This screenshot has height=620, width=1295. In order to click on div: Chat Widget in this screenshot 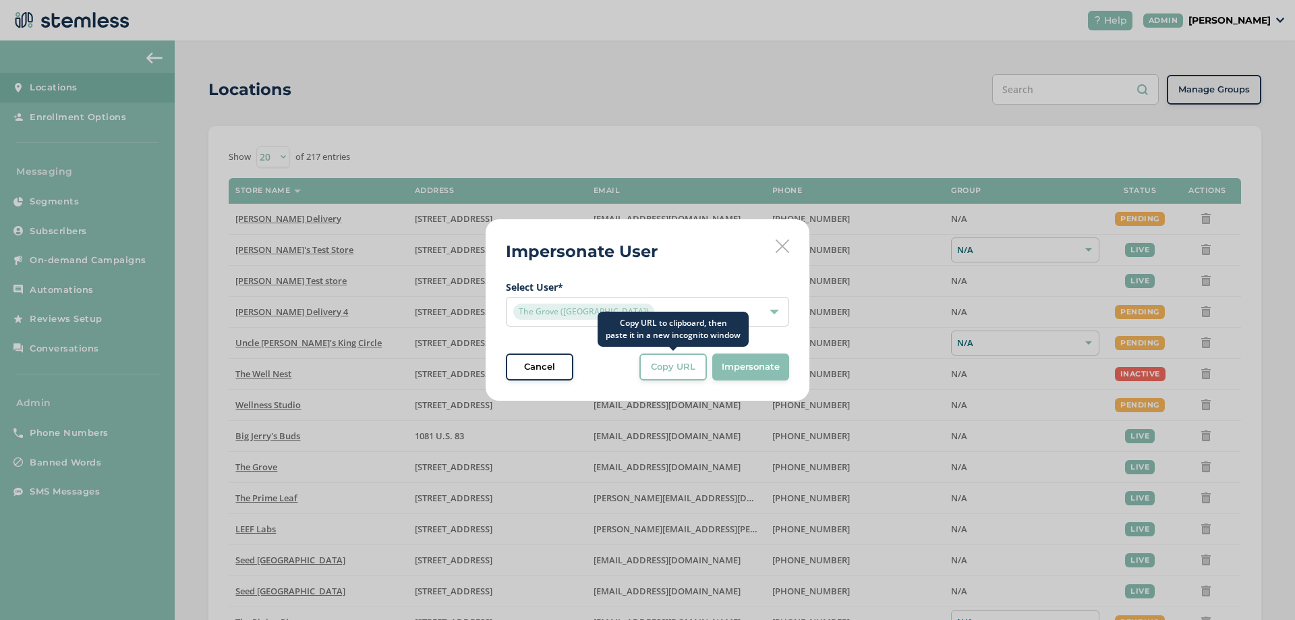, I will do `click(1261, 587)`.